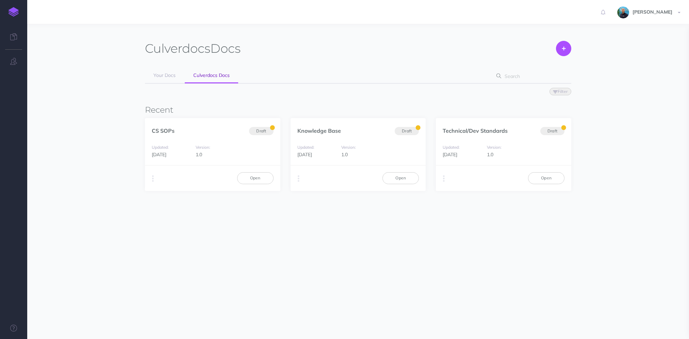 This screenshot has width=689, height=339. What do you see at coordinates (561, 92) in the screenshot?
I see `button: Filter` at bounding box center [561, 92].